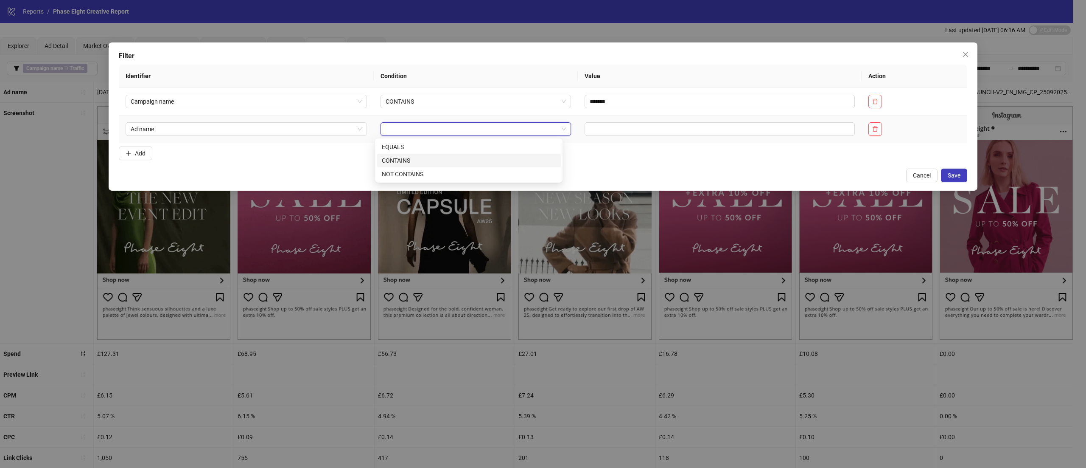 Image resolution: width=1086 pixels, height=468 pixels. I want to click on span: plus, so click(129, 153).